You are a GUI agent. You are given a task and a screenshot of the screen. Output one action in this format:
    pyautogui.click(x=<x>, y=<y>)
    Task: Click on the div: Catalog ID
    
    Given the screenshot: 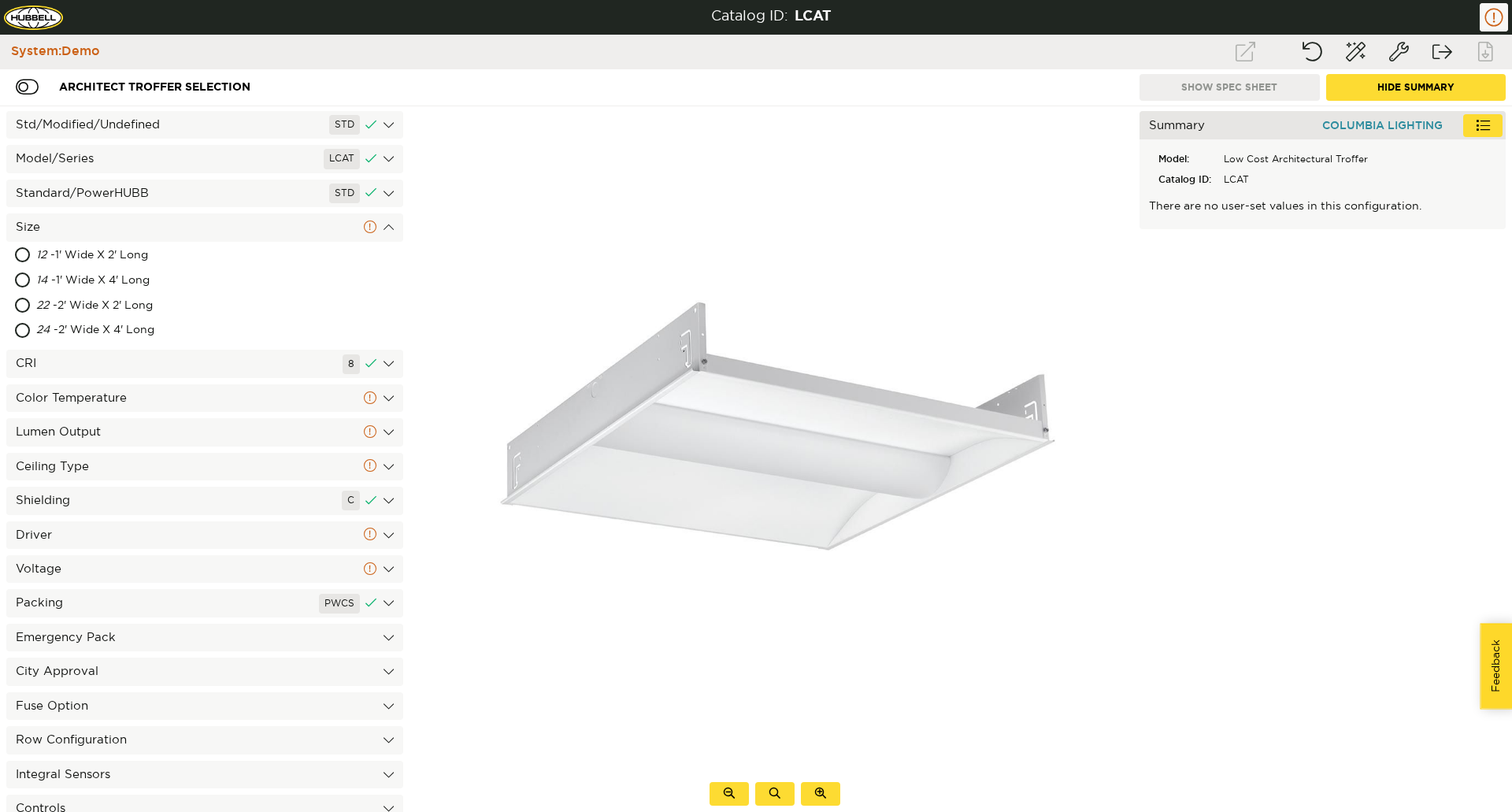 What is the action you would take?
    pyautogui.click(x=1182, y=180)
    